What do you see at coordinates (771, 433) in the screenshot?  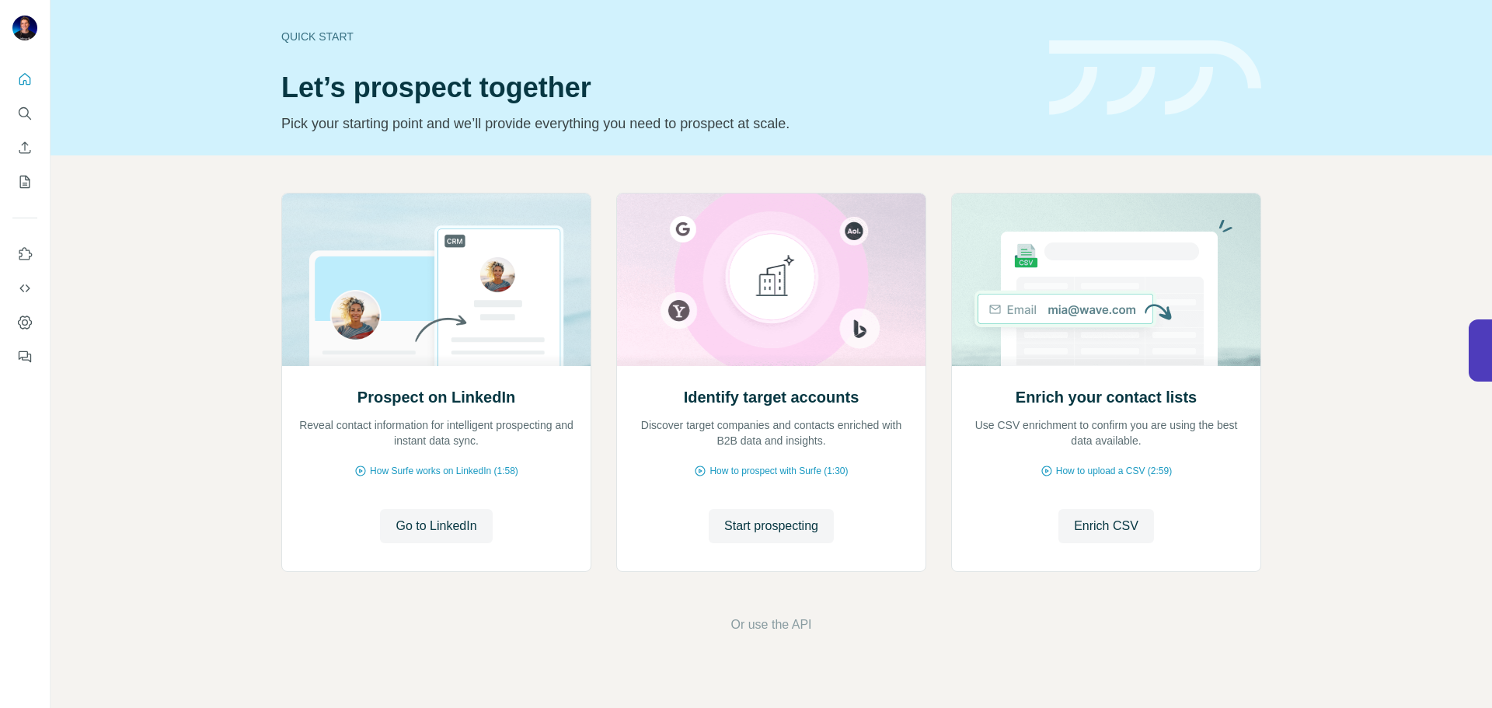 I see `p: Discover target companies and contacts enriched with B2B data and insights.` at bounding box center [771, 433].